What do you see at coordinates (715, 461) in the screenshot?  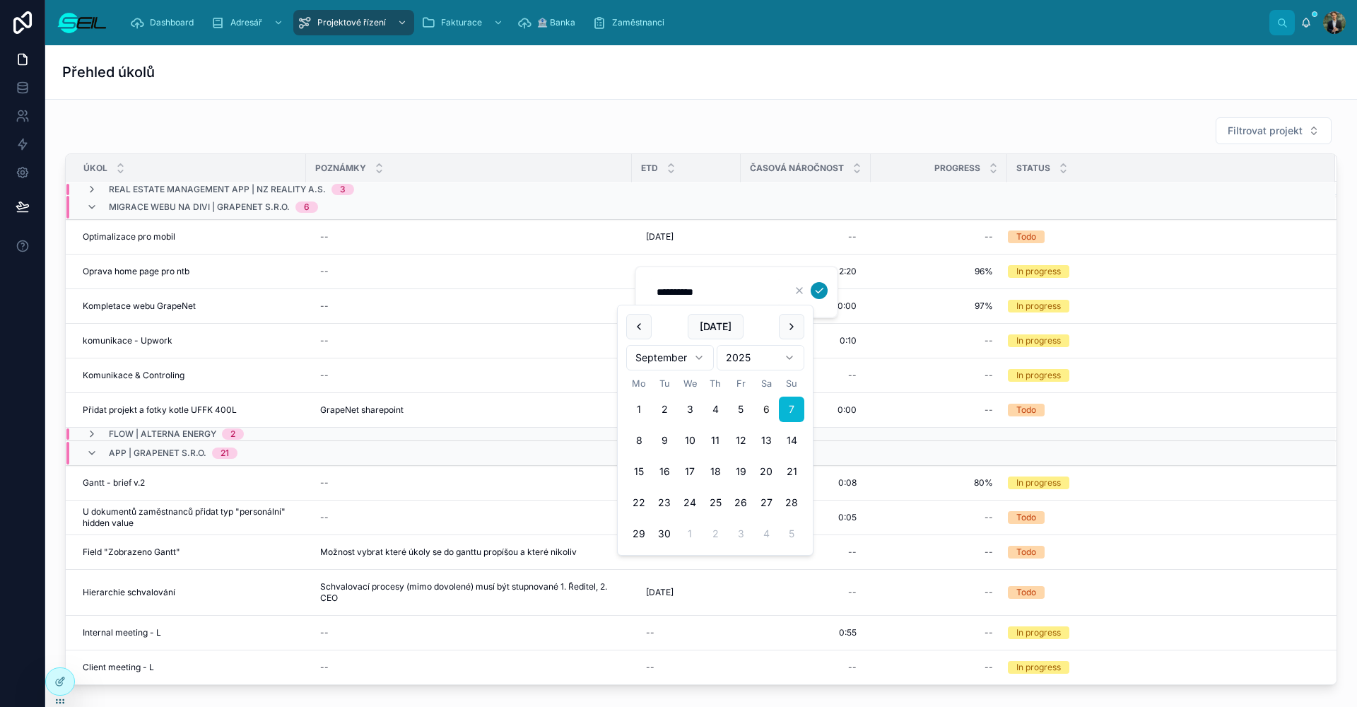 I see `table: September 2025` at bounding box center [715, 461].